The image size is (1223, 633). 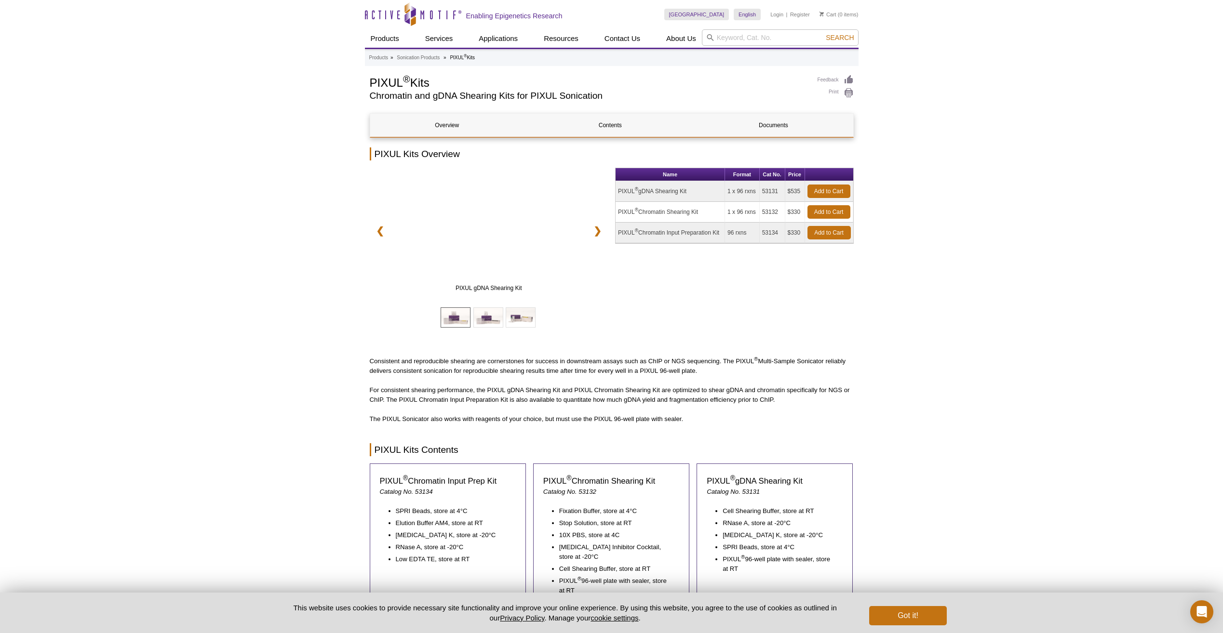 I want to click on a: Documents, so click(x=773, y=125).